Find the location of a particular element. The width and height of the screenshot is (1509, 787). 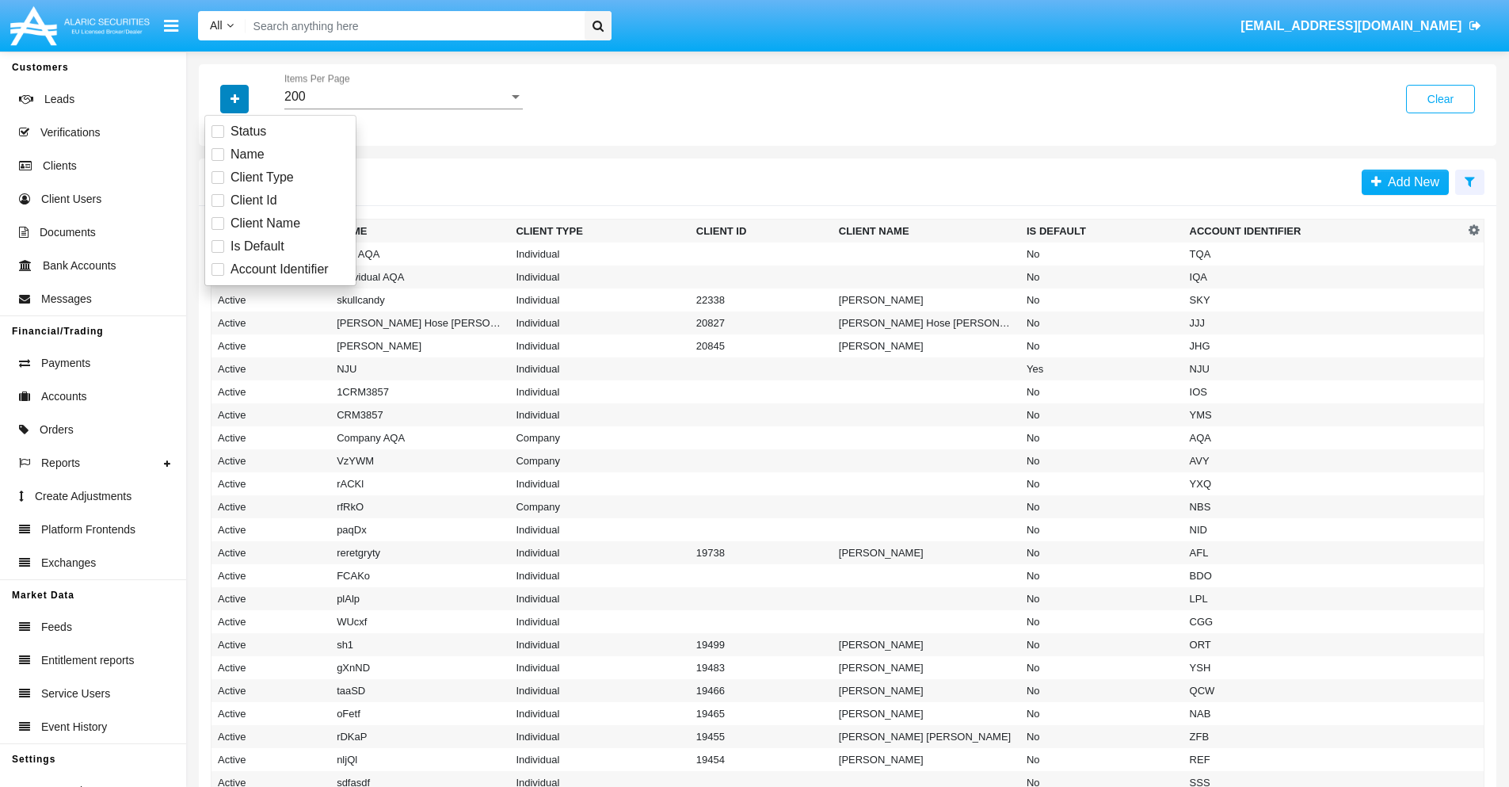

td: gXnND is located at coordinates (420, 667).